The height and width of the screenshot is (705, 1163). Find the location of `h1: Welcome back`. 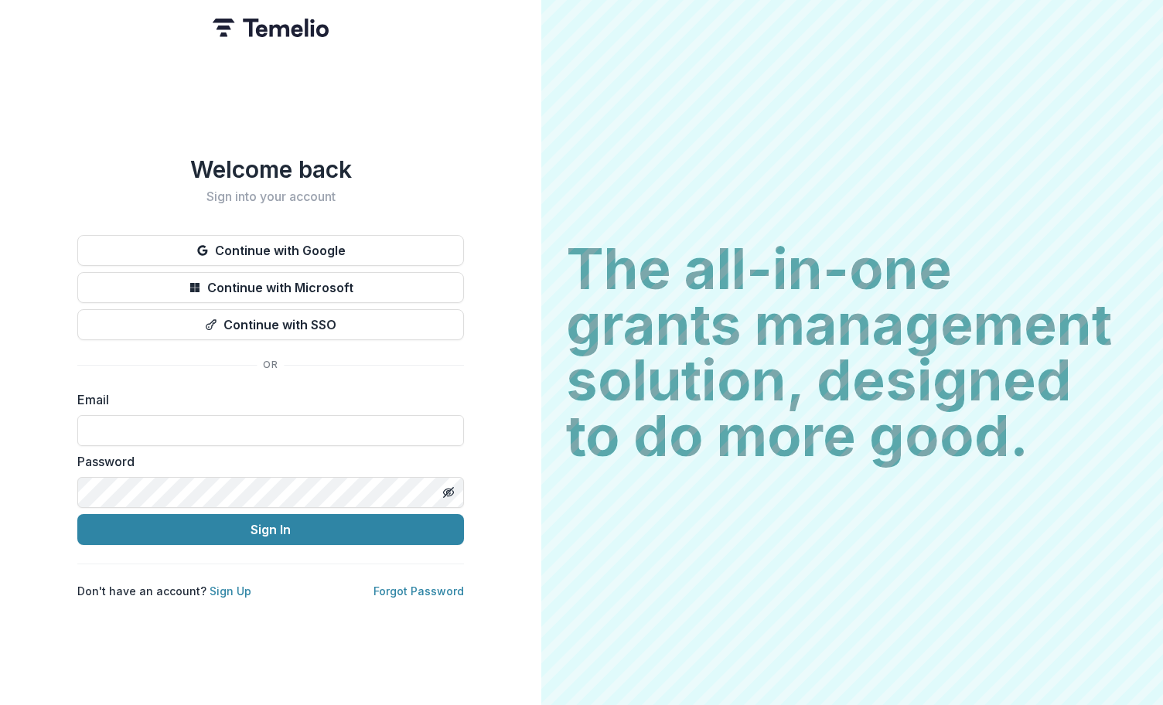

h1: Welcome back is located at coordinates (271, 169).